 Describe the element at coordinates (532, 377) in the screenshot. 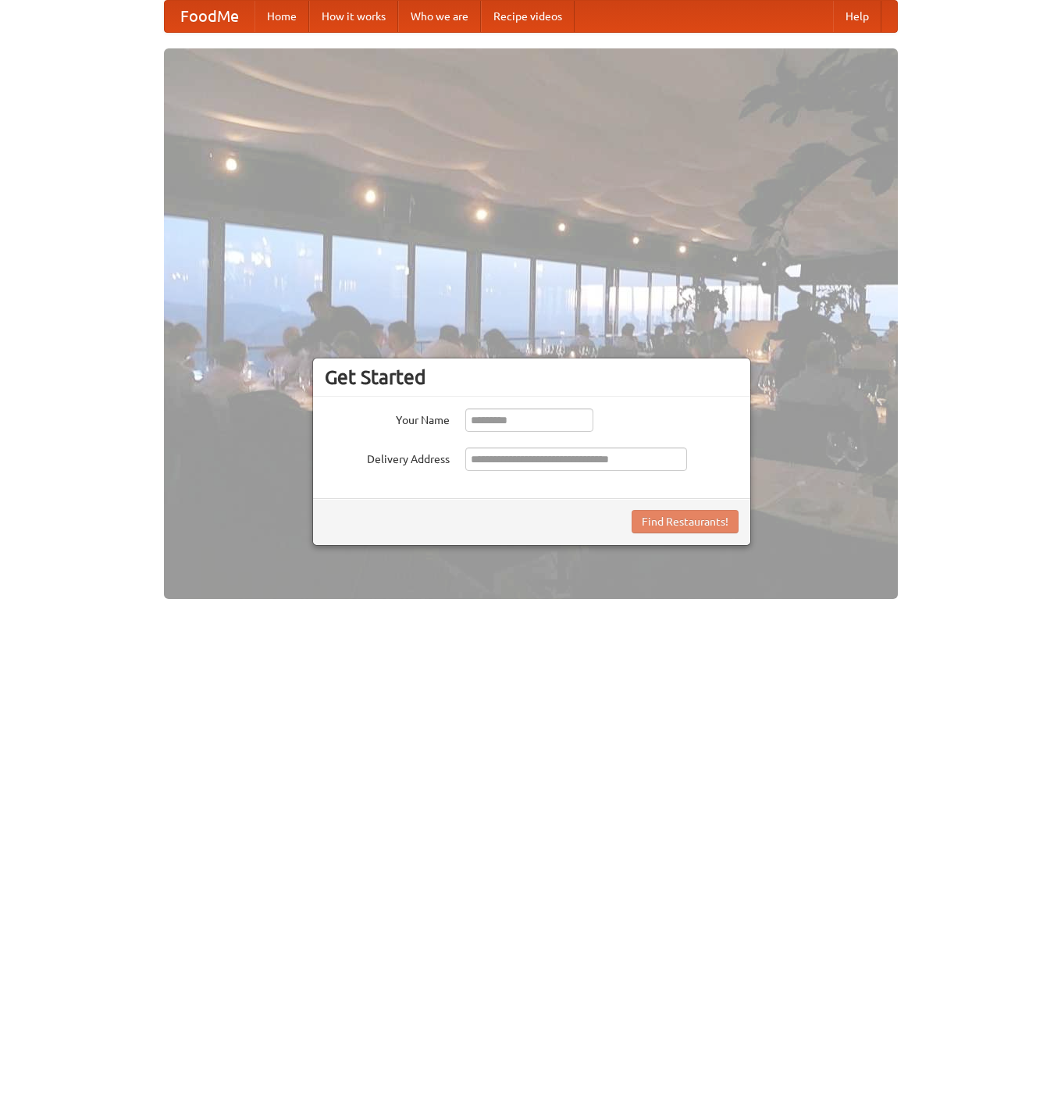

I see `h3: Get Started` at that location.